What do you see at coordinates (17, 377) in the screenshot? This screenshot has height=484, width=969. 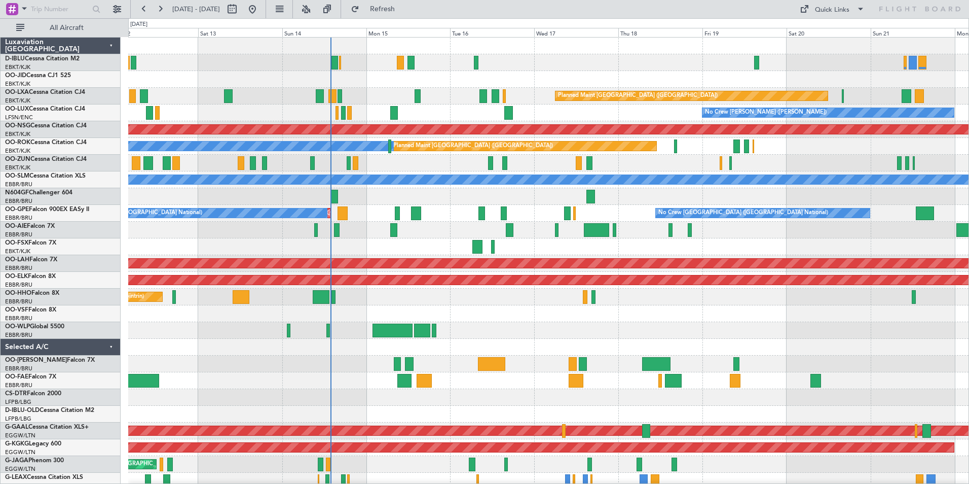 I see `span: OO-FAE` at bounding box center [17, 377].